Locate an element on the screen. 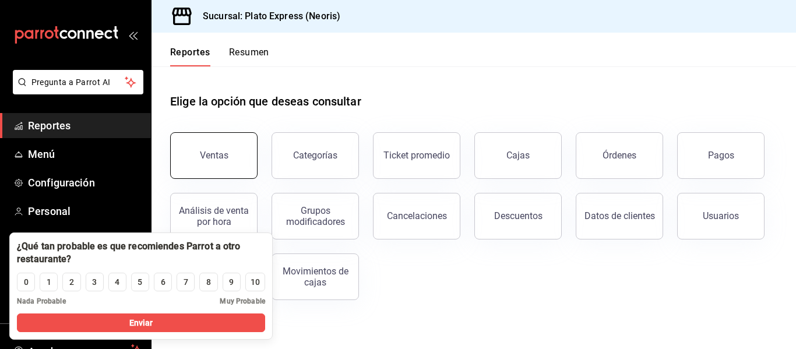 The image size is (796, 349). button: Datos de clientes is located at coordinates (620, 216).